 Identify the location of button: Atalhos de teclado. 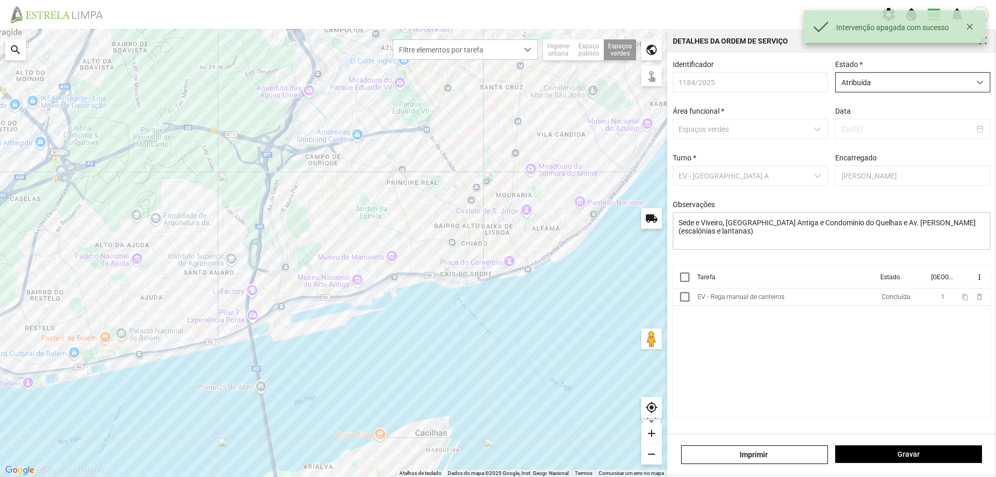
(420, 473).